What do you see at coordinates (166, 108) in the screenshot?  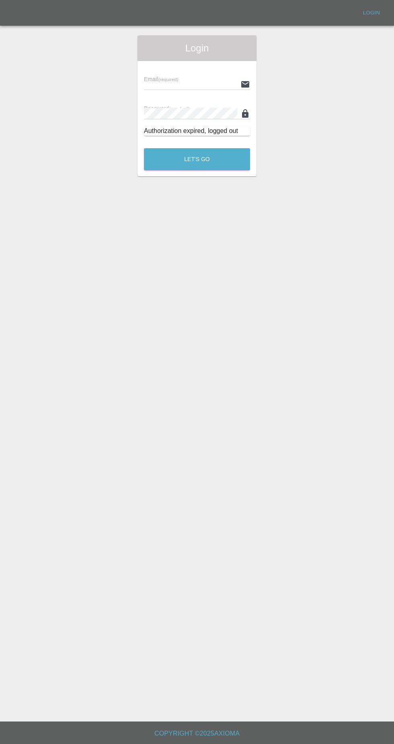 I see `span: Password` at bounding box center [166, 108].